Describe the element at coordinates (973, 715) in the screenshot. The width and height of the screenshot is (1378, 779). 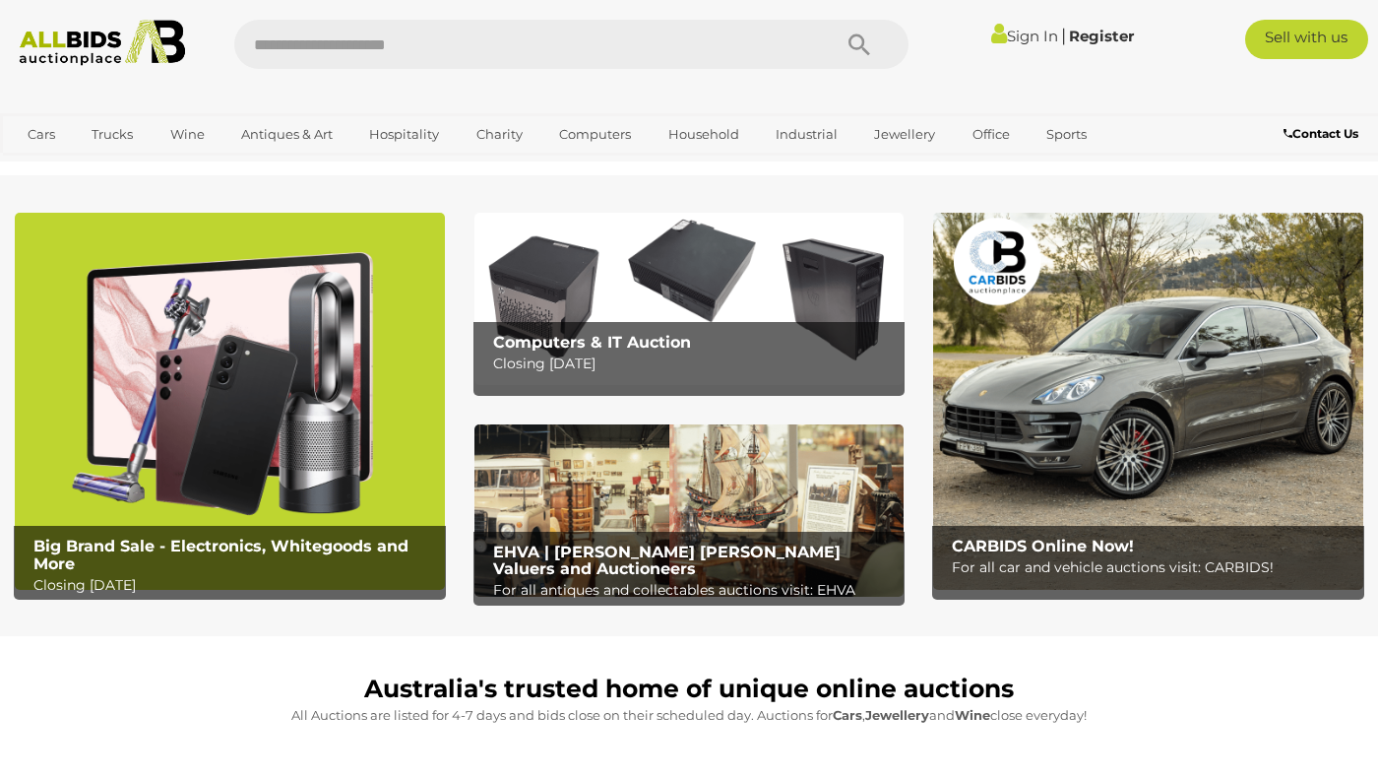
I see `strong: Wine` at that location.